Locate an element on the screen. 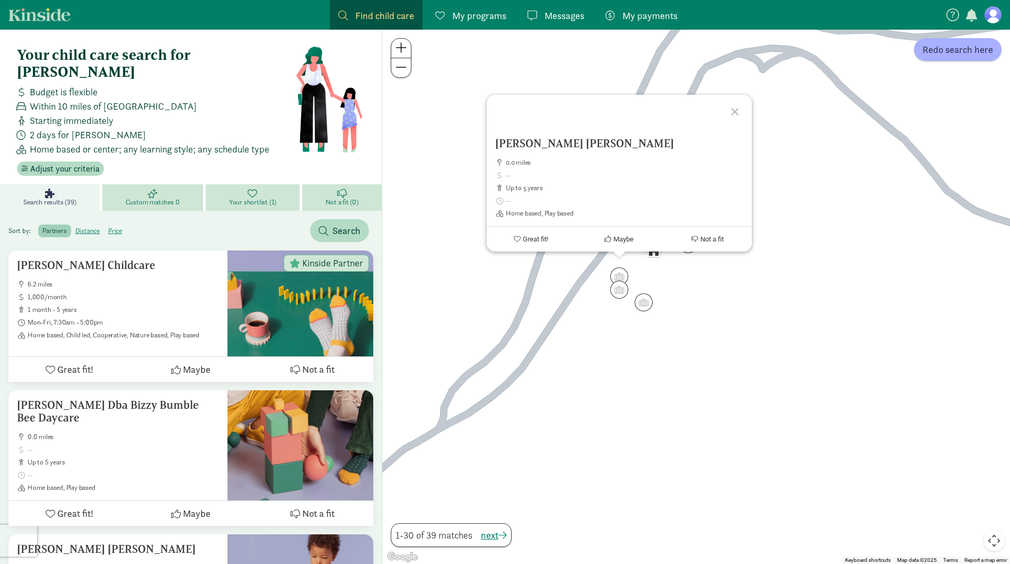  a: Not a fit (0) is located at coordinates (342, 198).